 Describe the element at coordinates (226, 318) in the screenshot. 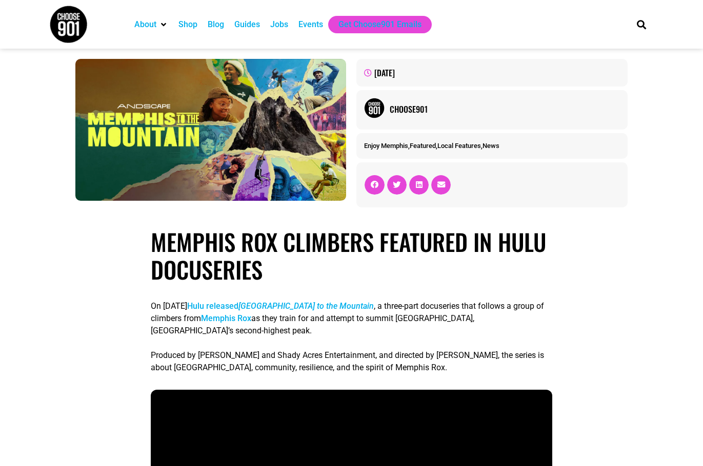

I see `a: Memphis Rox` at that location.